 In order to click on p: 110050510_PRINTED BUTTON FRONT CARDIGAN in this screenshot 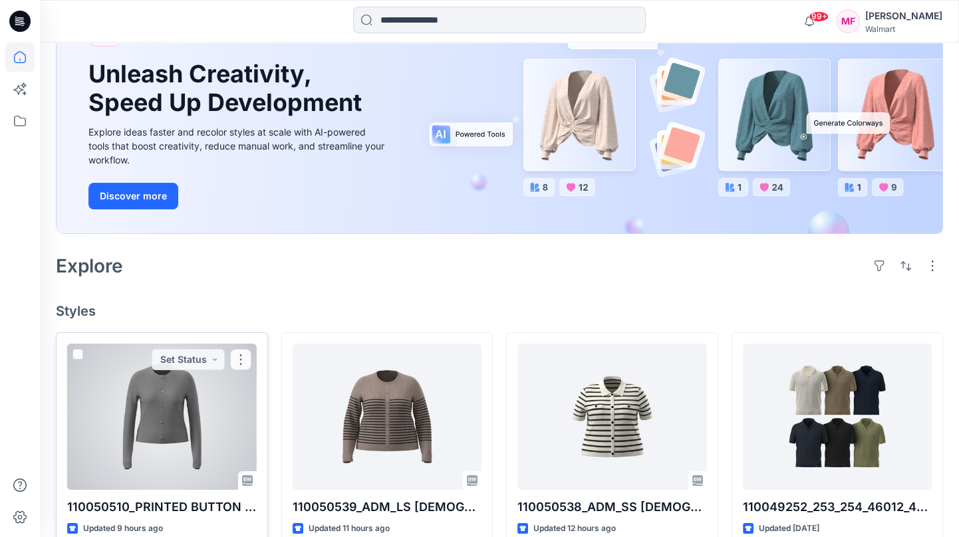, I will do `click(162, 507)`.